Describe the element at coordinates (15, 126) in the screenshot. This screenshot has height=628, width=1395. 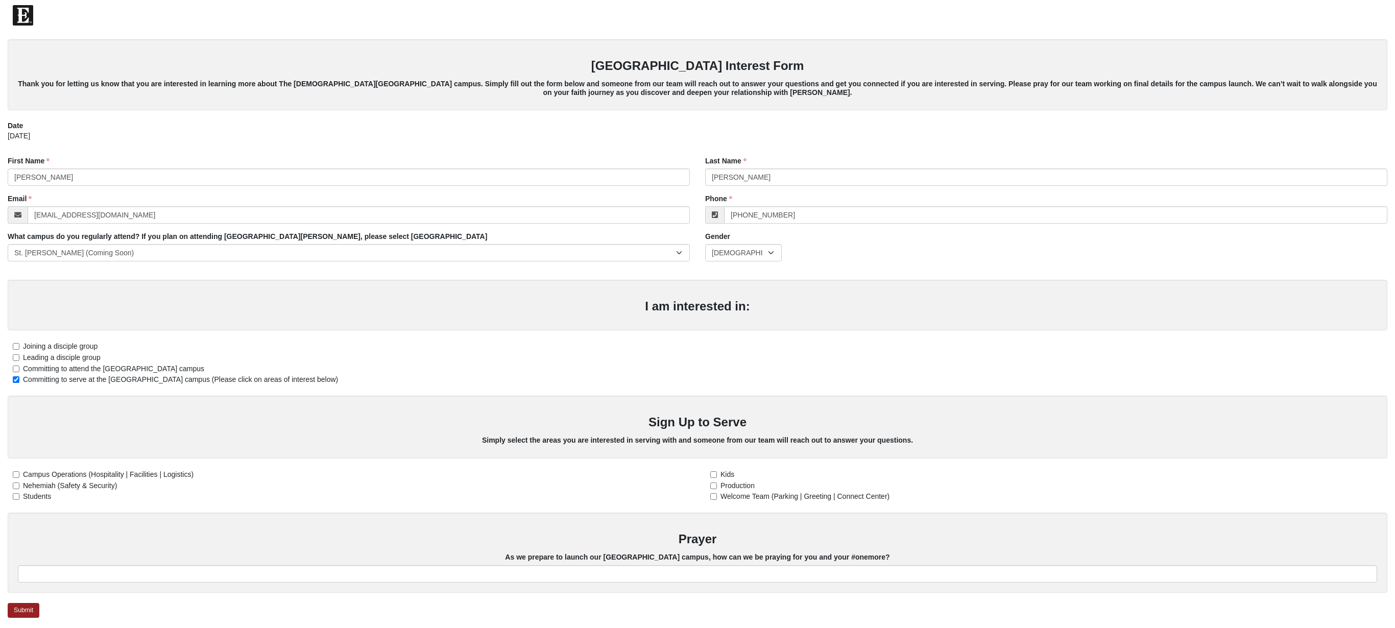
I see `label: Date` at that location.